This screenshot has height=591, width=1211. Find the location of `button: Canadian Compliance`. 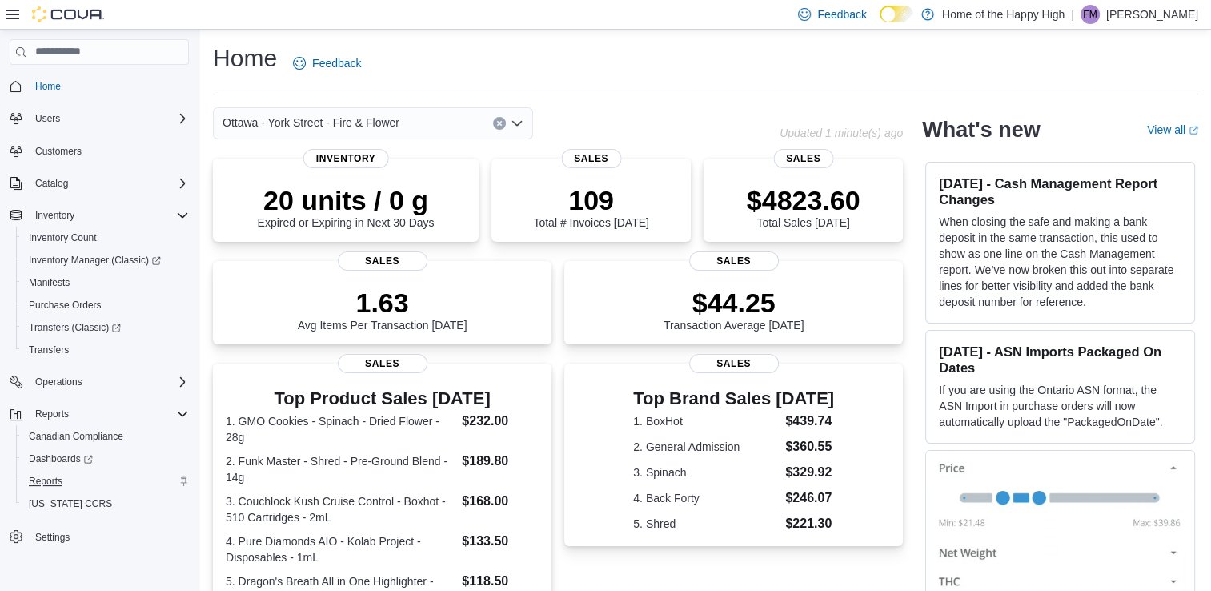

button: Canadian Compliance is located at coordinates (106, 436).